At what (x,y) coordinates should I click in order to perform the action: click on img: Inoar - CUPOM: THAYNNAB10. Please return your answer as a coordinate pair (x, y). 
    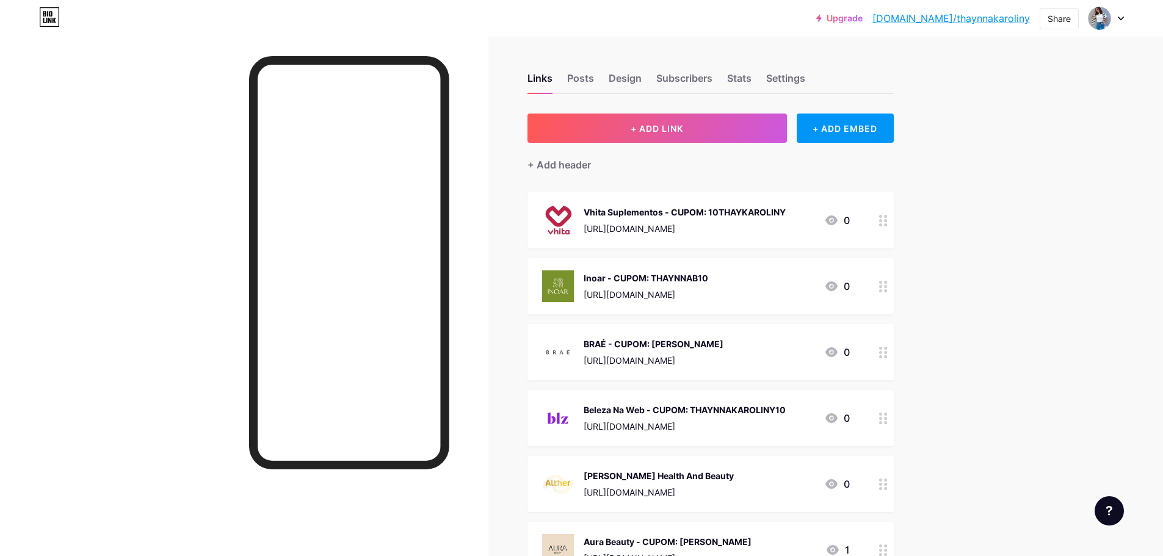
    Looking at the image, I should click on (558, 286).